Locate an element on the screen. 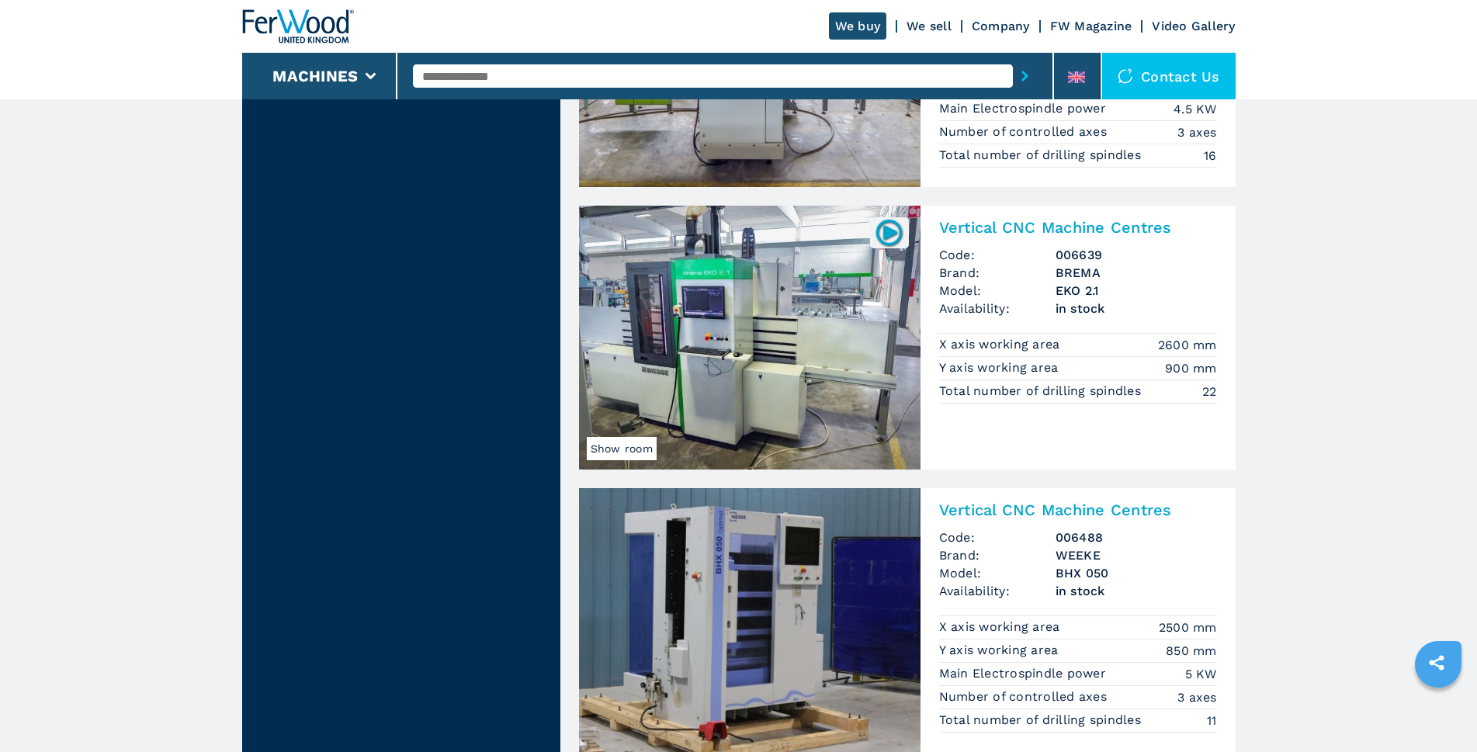 The width and height of the screenshot is (1477, 752). button: submit-button is located at coordinates (1025, 76).